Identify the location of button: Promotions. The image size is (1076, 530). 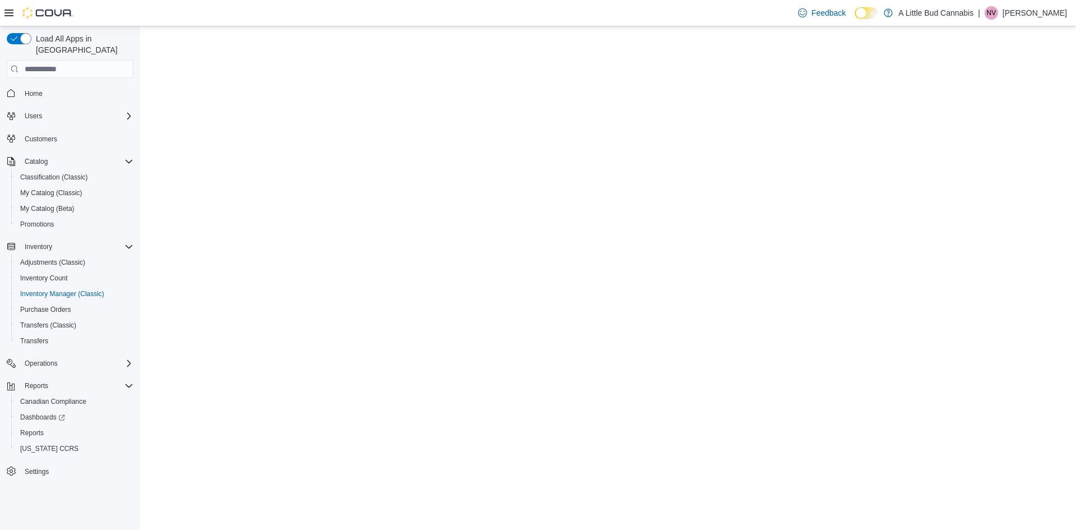
(75, 224).